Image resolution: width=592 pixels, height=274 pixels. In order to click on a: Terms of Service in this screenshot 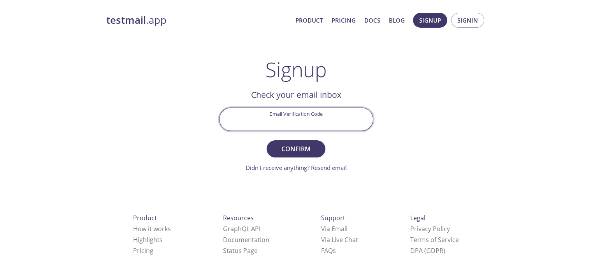, I will do `click(434, 239)`.